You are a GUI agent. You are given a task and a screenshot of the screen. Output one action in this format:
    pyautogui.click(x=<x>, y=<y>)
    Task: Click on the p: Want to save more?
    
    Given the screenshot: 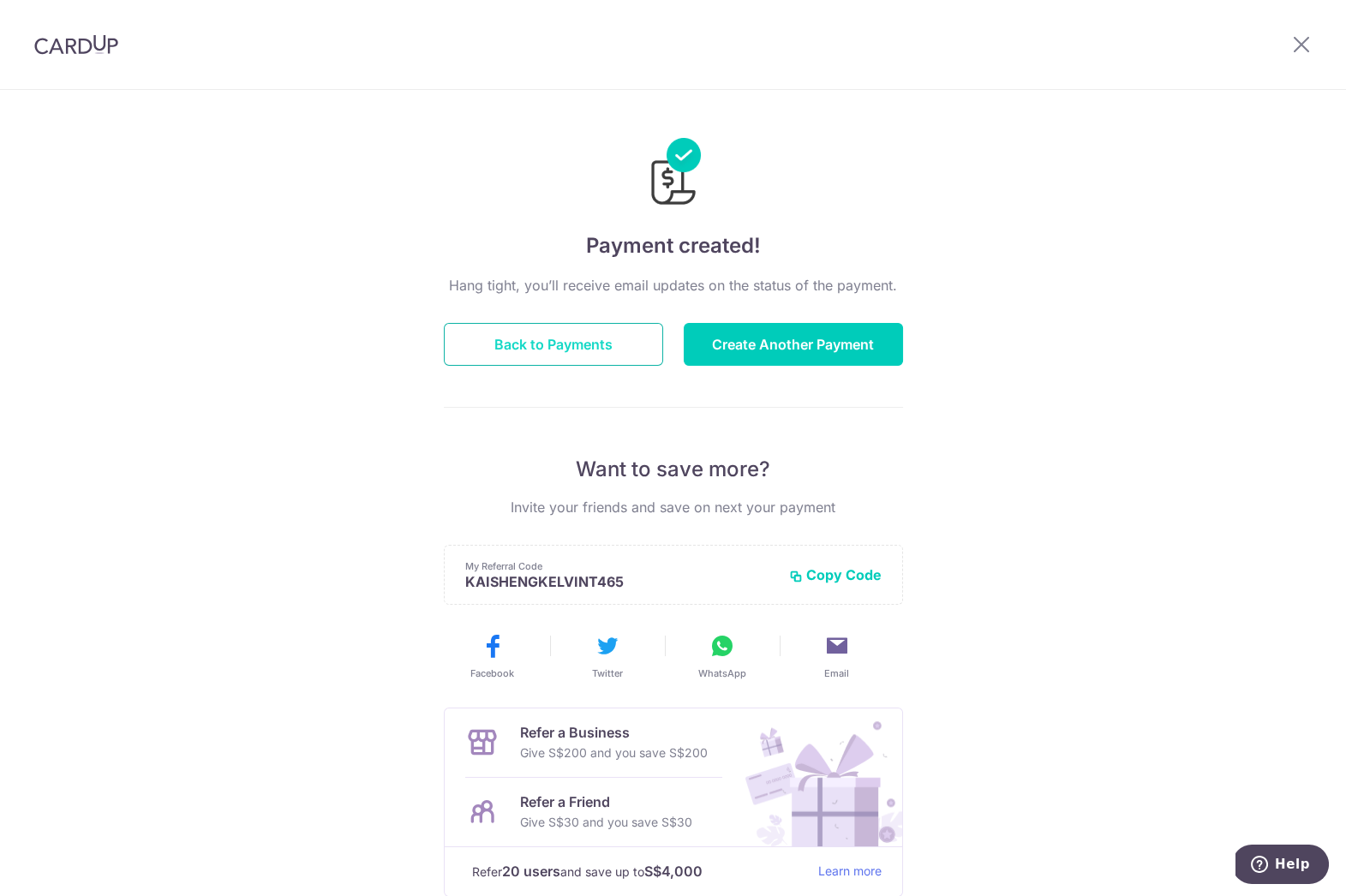 What is the action you would take?
    pyautogui.click(x=673, y=469)
    